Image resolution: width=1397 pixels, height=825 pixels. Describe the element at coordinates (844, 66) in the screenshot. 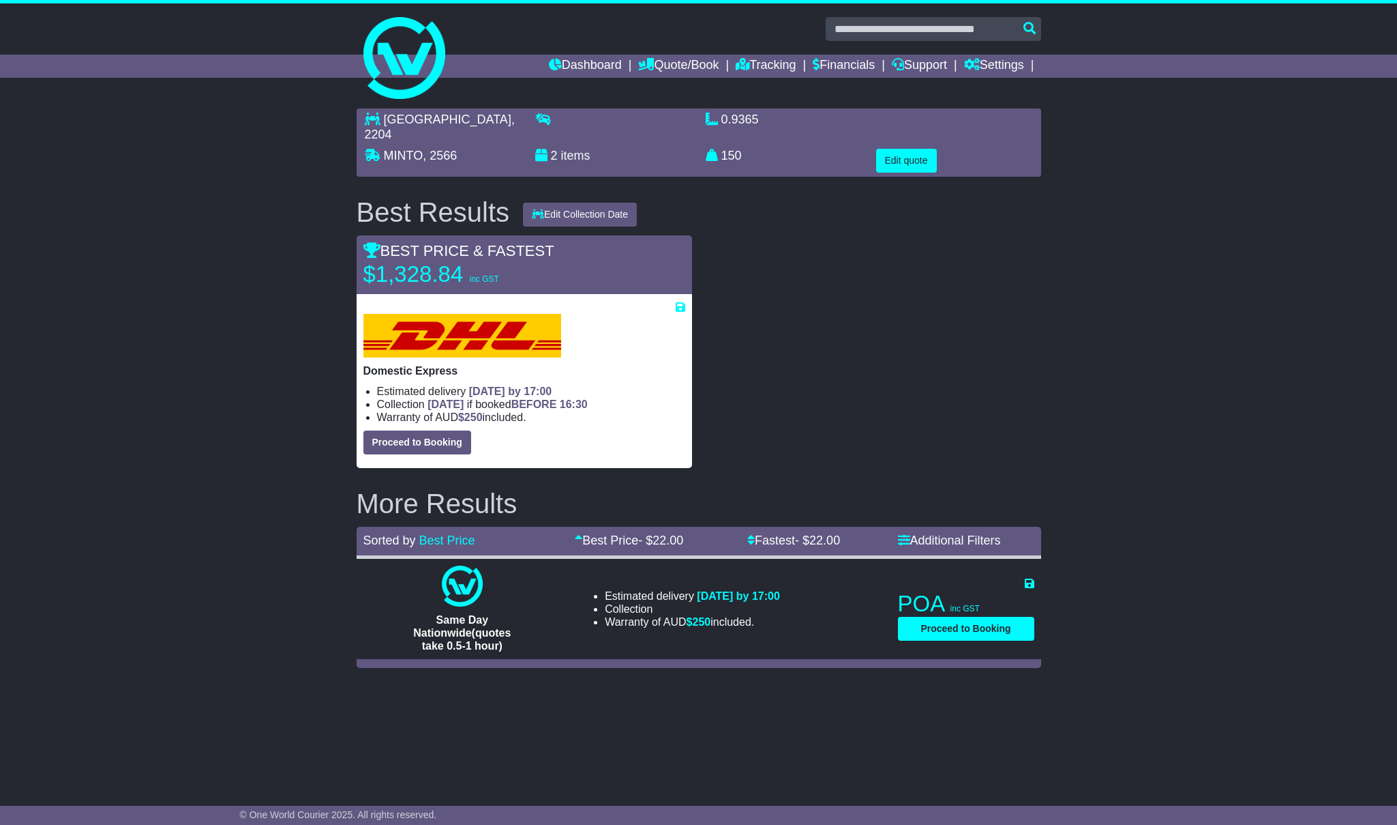

I see `a: Financials` at that location.